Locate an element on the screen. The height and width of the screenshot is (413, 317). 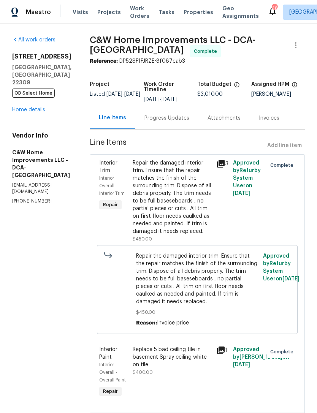
span: Interior Trim is located at coordinates (108, 167).